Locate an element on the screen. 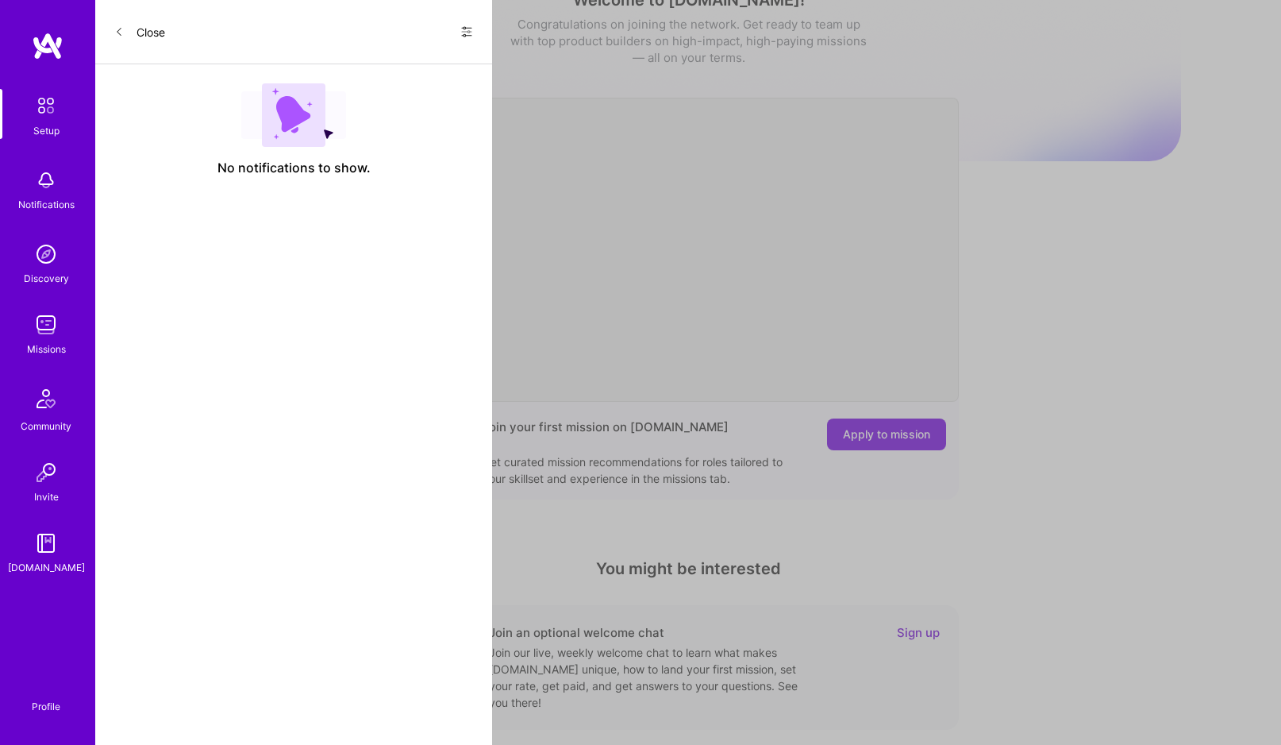 The width and height of the screenshot is (1281, 745). span: No notifications to show. is located at coordinates (294, 168).